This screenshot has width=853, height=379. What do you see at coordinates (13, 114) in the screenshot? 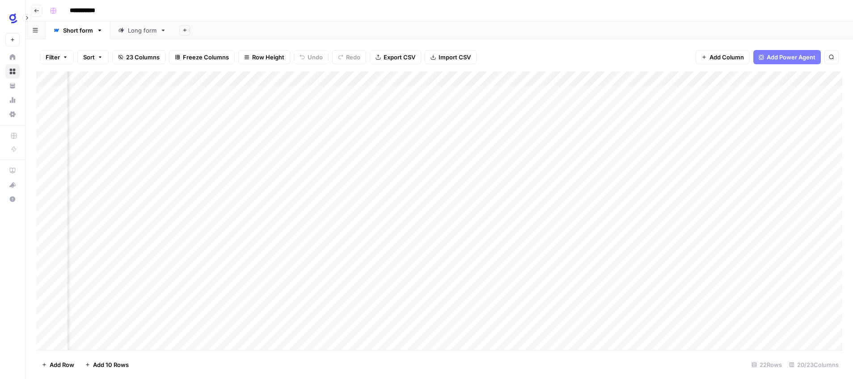
I see `a: Settings` at bounding box center [13, 114].